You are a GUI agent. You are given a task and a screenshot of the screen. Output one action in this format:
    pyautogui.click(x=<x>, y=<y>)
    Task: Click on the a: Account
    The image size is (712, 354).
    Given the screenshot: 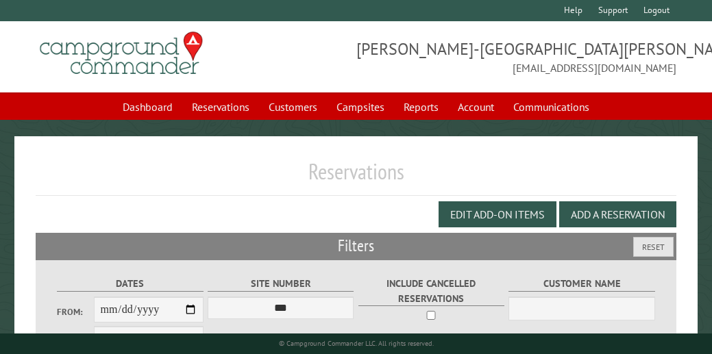 What is the action you would take?
    pyautogui.click(x=476, y=107)
    